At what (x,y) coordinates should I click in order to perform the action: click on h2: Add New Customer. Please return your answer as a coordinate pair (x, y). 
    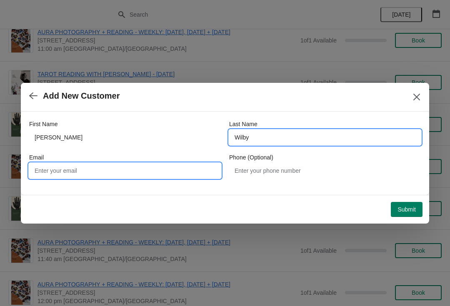
    Looking at the image, I should click on (81, 96).